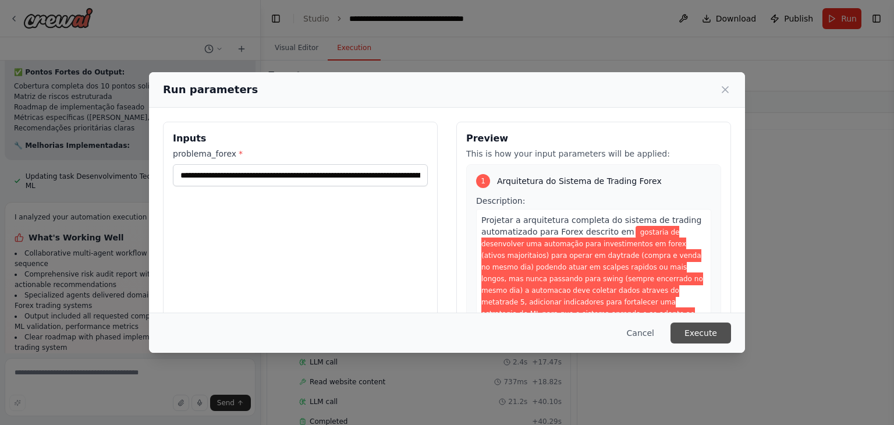 This screenshot has width=894, height=425. What do you see at coordinates (300, 139) in the screenshot?
I see `h3: Inputs` at bounding box center [300, 139].